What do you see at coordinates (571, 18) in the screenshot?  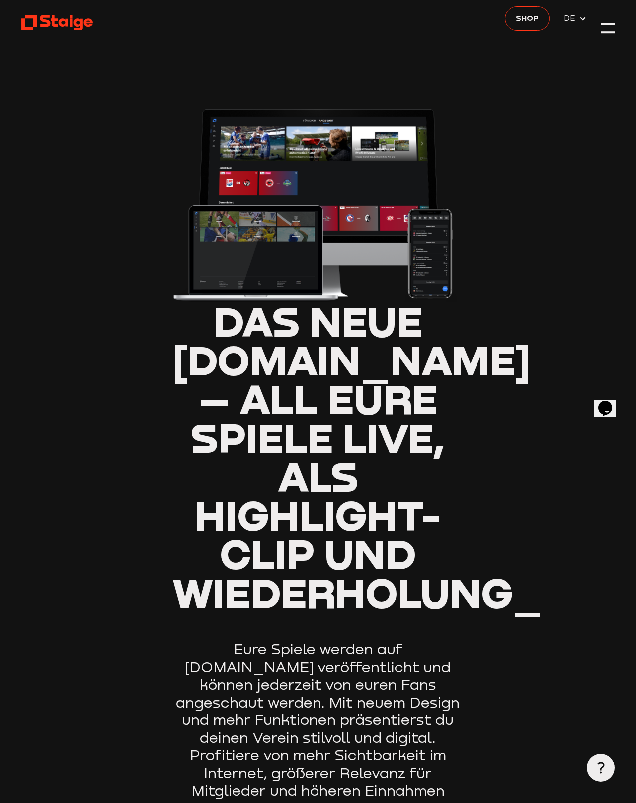 I see `span: DE` at bounding box center [571, 18].